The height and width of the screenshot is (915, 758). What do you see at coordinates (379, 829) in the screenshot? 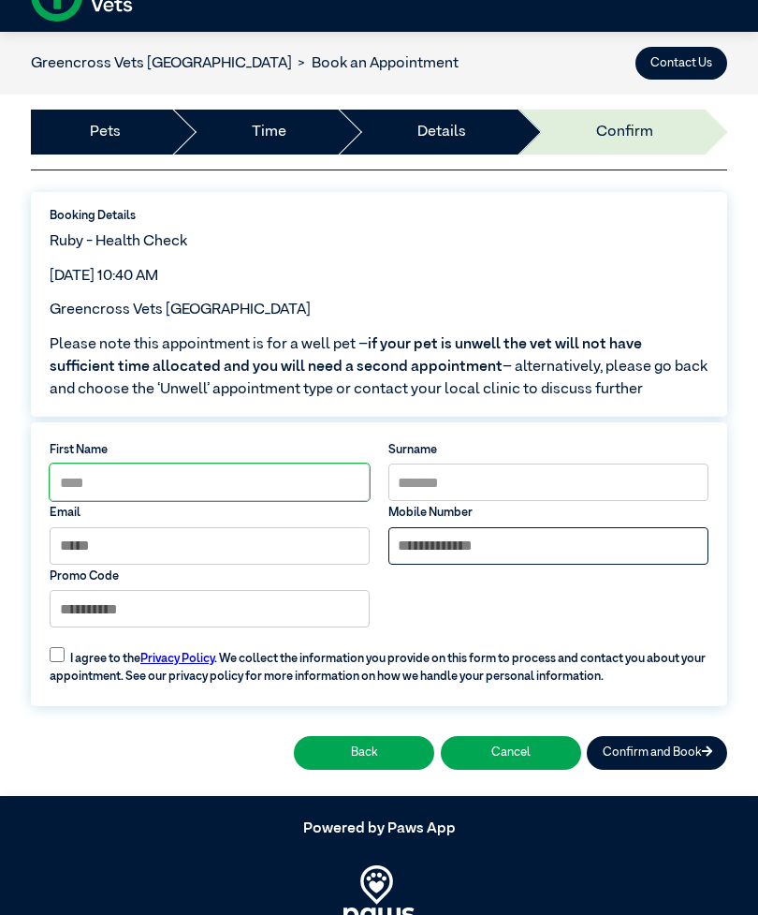
I see `h5: Powered by Paws App` at bounding box center [379, 829].